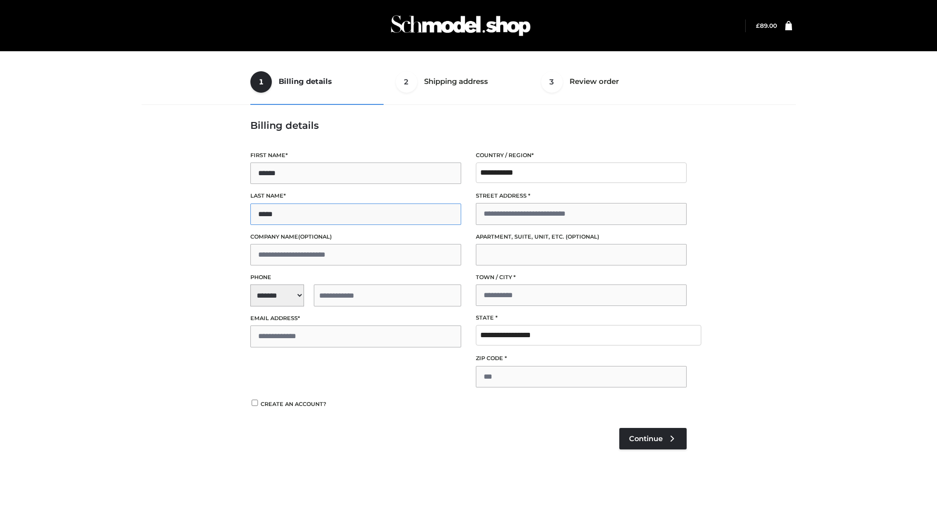  What do you see at coordinates (581, 196) in the screenshot?
I see `label: Street address` at bounding box center [581, 196].